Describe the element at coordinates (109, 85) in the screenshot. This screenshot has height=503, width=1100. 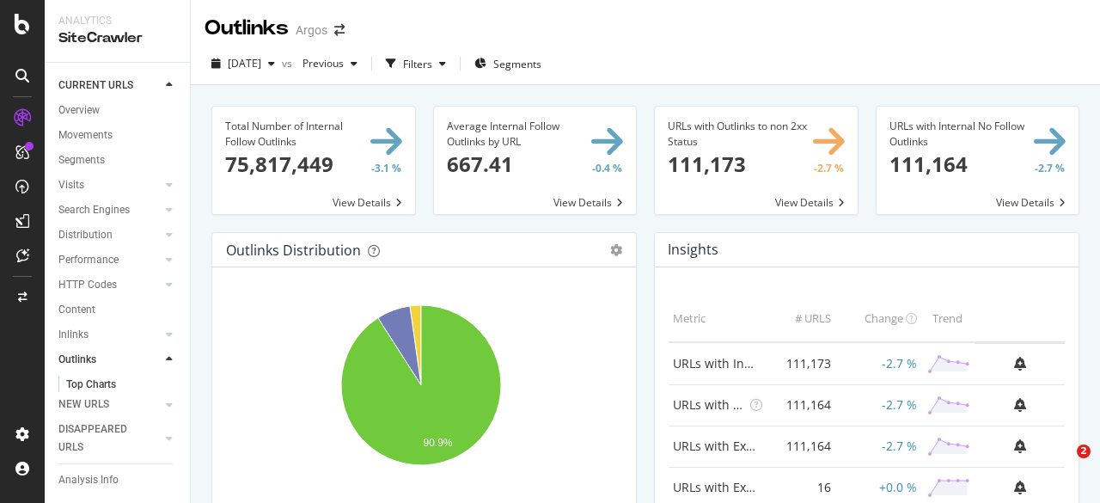
I see `a: CURRENT URLS` at that location.